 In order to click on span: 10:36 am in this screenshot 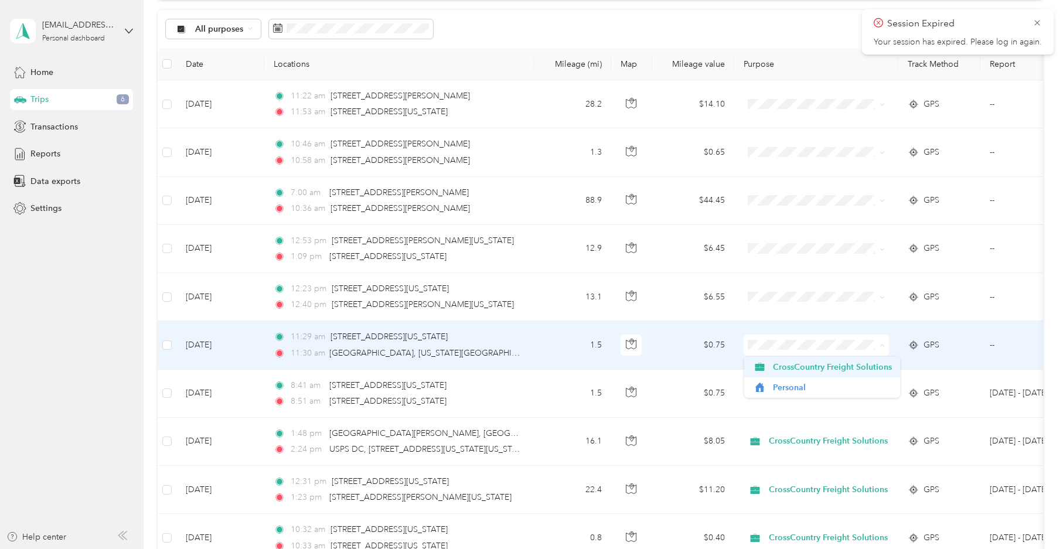, I will do `click(308, 209)`.